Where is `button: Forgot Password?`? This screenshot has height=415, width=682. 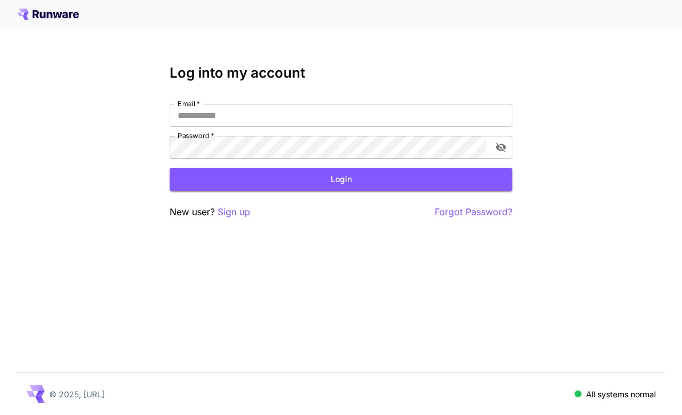 button: Forgot Password? is located at coordinates (474, 212).